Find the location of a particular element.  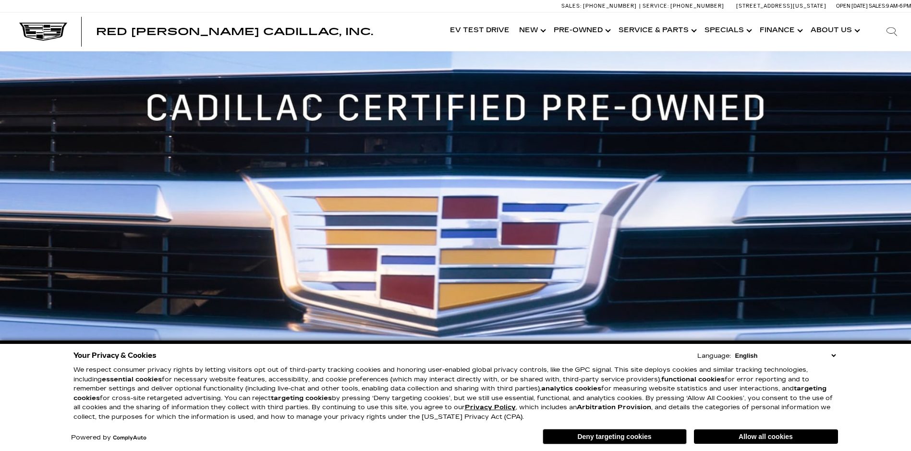

a: Service & Parts is located at coordinates (656, 31).